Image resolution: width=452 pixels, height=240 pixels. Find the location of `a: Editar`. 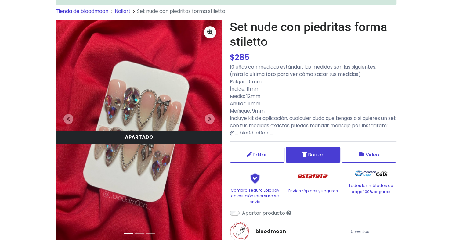

a: Editar is located at coordinates (257, 155).